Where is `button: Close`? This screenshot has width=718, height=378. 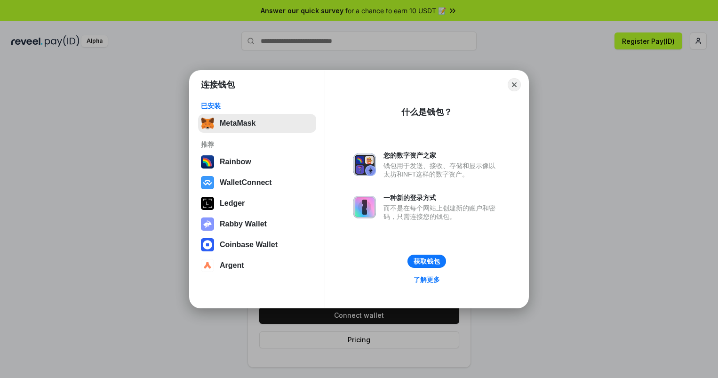
button: Close is located at coordinates (515, 85).